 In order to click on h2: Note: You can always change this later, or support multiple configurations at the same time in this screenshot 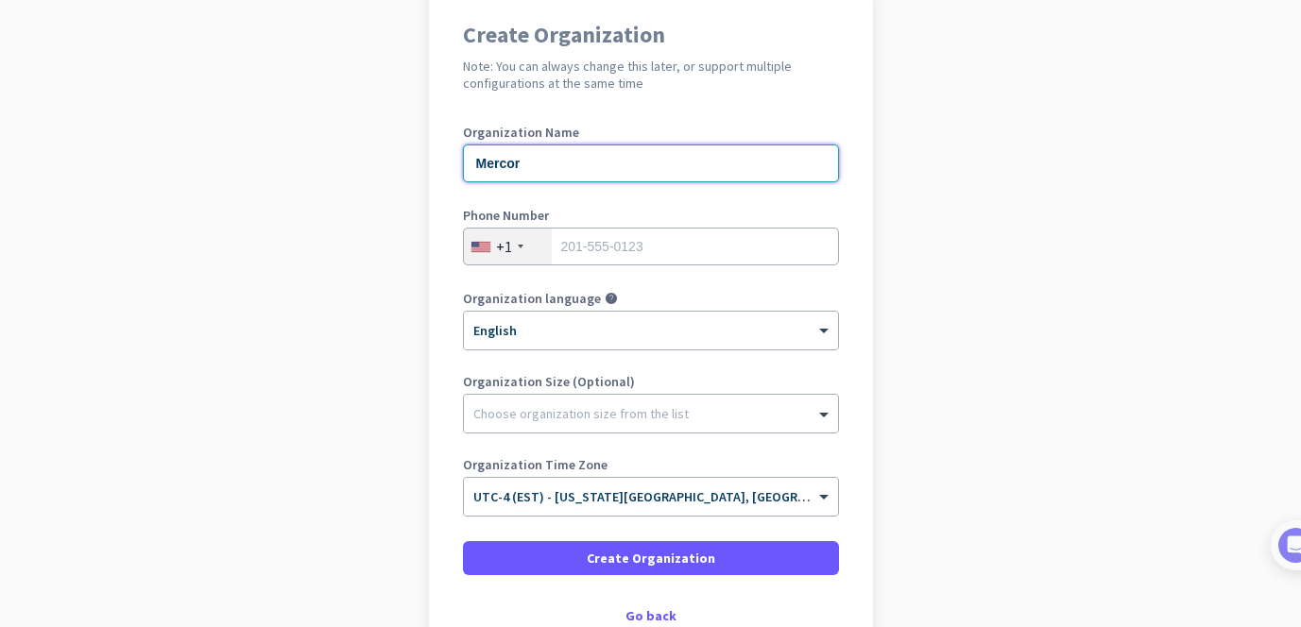, I will do `click(651, 75)`.